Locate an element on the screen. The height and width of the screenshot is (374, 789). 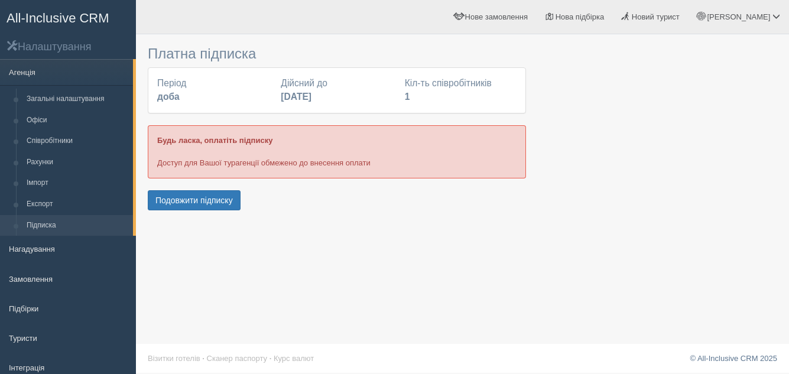
button: Подовжити підписку is located at coordinates (194, 200).